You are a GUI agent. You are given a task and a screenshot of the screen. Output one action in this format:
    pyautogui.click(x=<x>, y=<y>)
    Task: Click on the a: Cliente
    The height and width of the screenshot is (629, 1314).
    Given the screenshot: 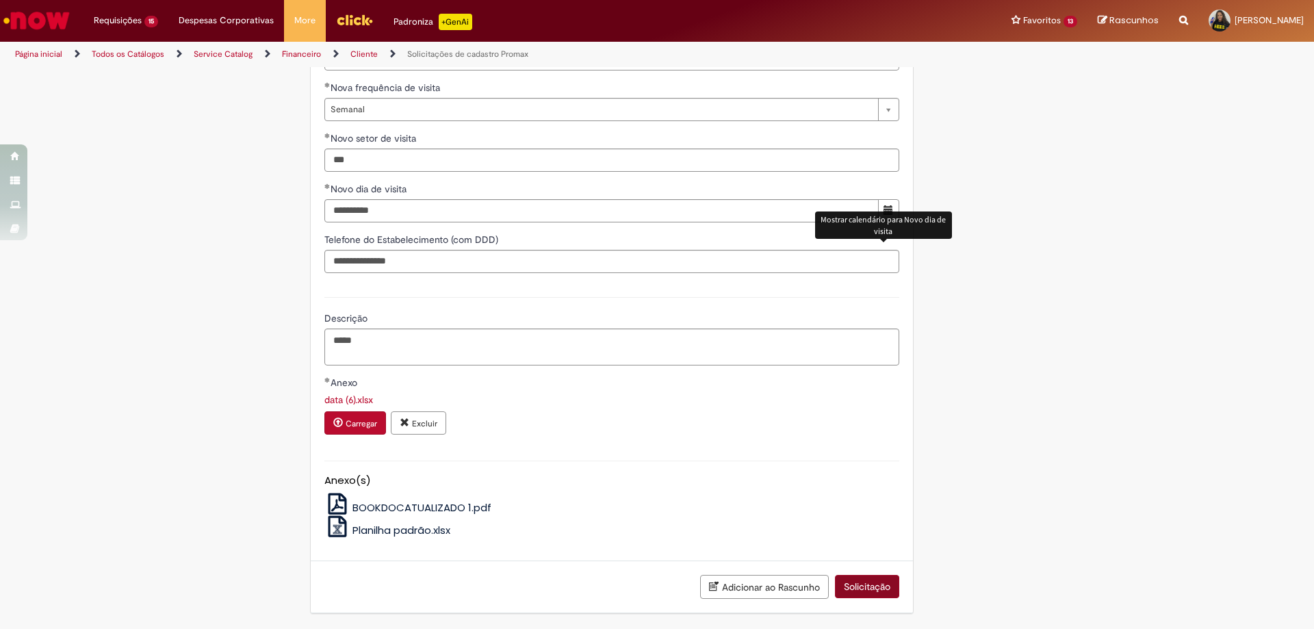 What is the action you would take?
    pyautogui.click(x=364, y=54)
    